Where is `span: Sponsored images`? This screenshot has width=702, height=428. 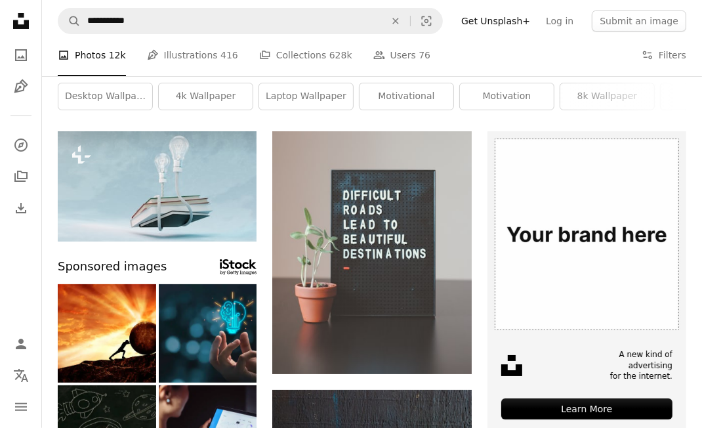 span: Sponsored images is located at coordinates (112, 266).